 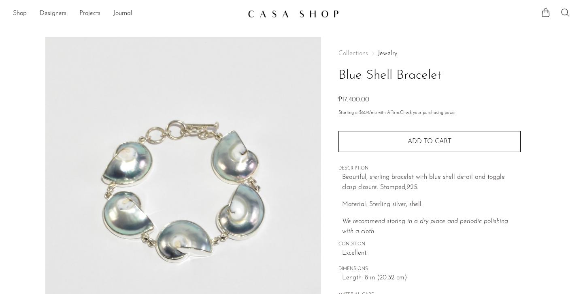 I want to click on nav: Desktop navigation, so click(x=127, y=14).